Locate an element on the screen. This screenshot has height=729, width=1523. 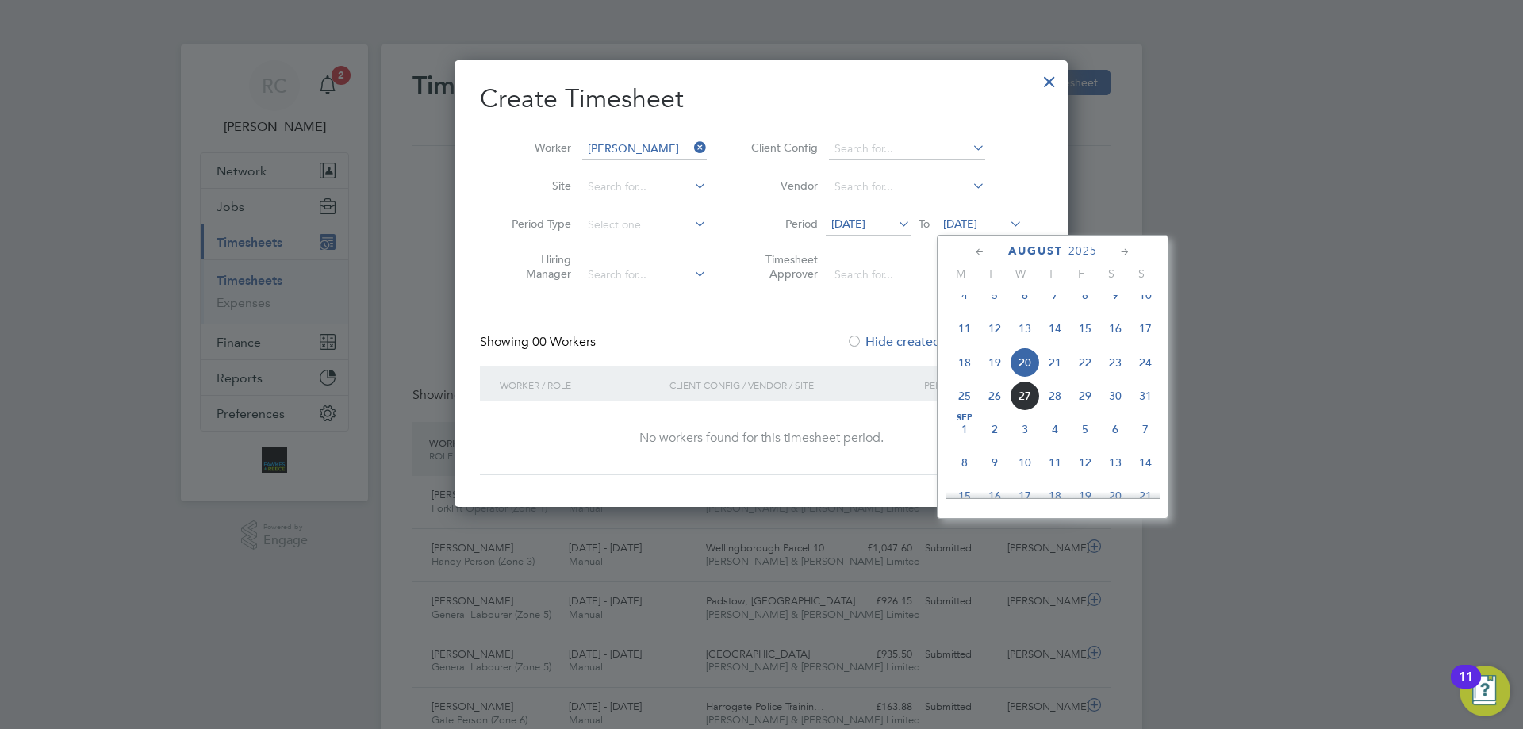
span: 28 is located at coordinates (1055, 396).